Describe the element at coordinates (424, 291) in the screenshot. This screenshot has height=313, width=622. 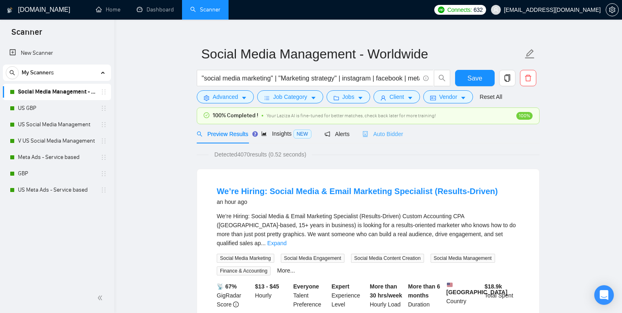
I see `b: More than 6 months` at that location.